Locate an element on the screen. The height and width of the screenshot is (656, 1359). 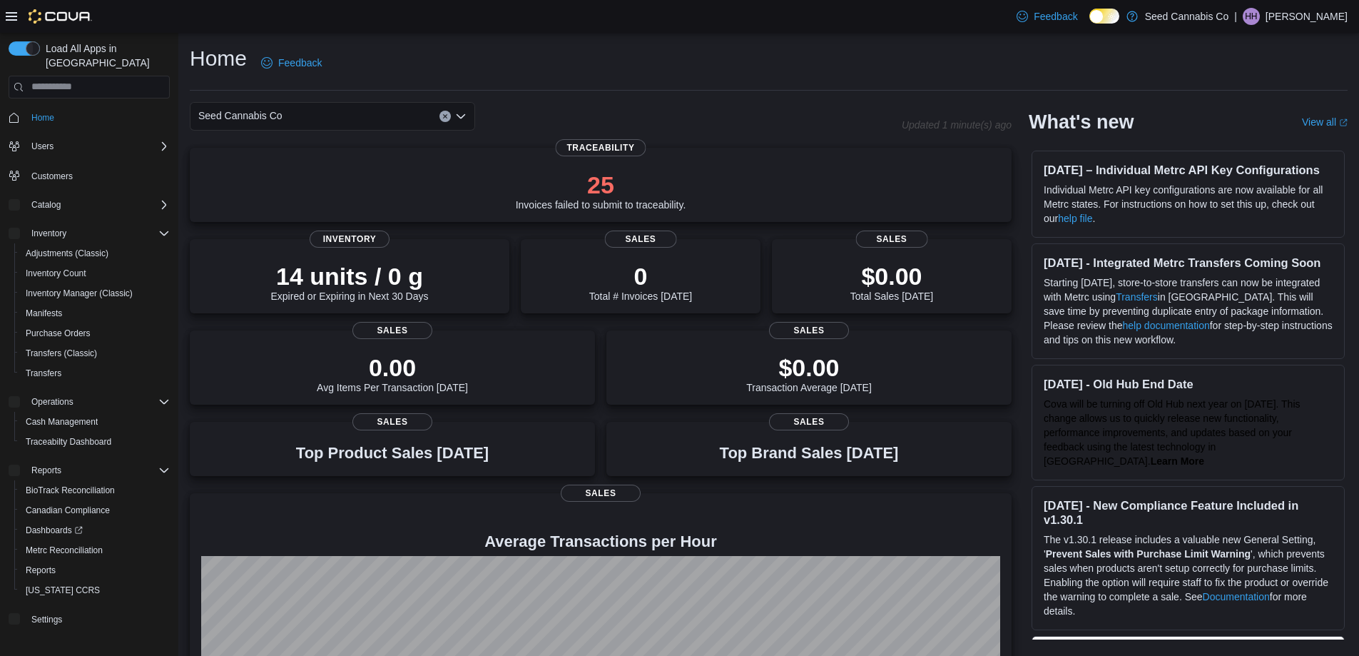
a: Learn More is located at coordinates (1177, 461).